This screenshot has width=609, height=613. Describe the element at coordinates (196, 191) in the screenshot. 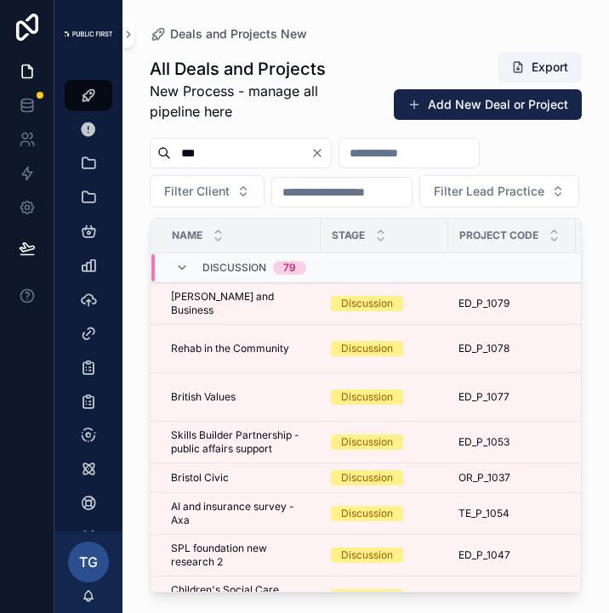

I see `span: Filter Client` at that location.